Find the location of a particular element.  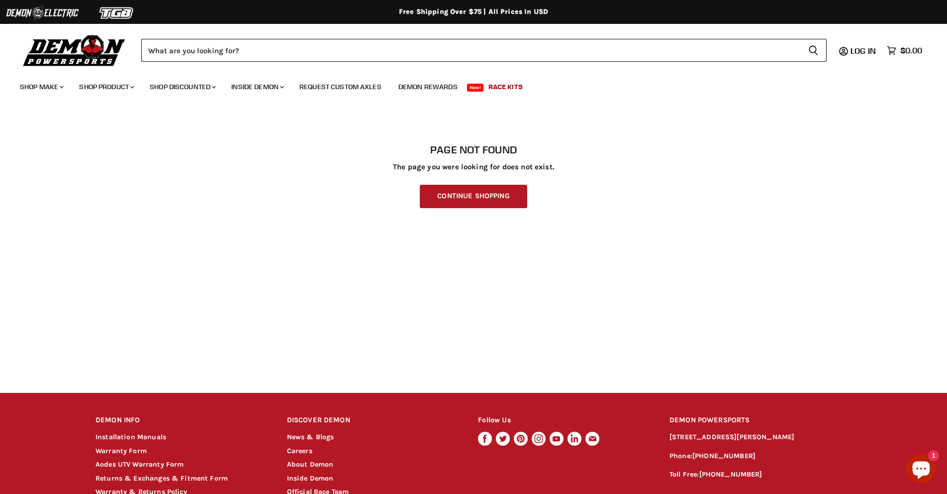

a: Warranty Form is located at coordinates (121, 450).